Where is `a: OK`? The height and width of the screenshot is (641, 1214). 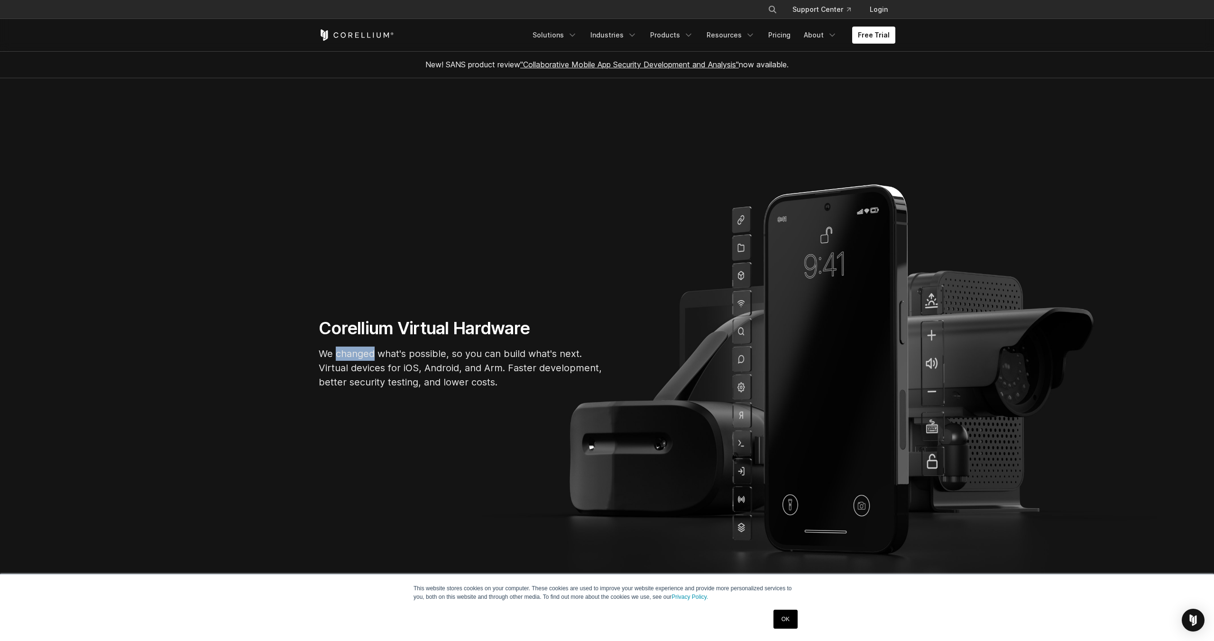
a: OK is located at coordinates (785, 619).